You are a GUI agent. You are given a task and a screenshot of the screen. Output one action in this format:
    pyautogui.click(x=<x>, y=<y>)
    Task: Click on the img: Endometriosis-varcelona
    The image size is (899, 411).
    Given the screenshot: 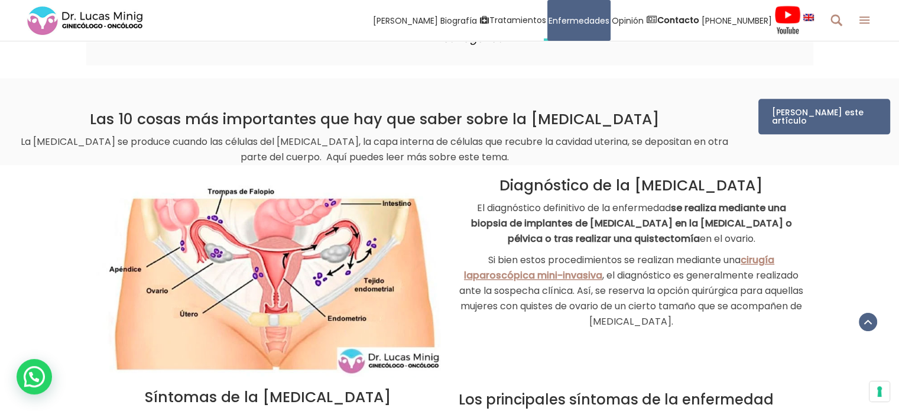 What is the action you would take?
    pyautogui.click(x=268, y=277)
    